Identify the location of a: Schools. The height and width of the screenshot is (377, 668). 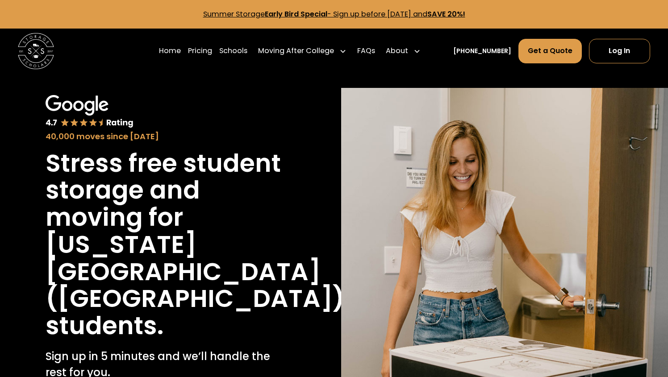
(233, 51).